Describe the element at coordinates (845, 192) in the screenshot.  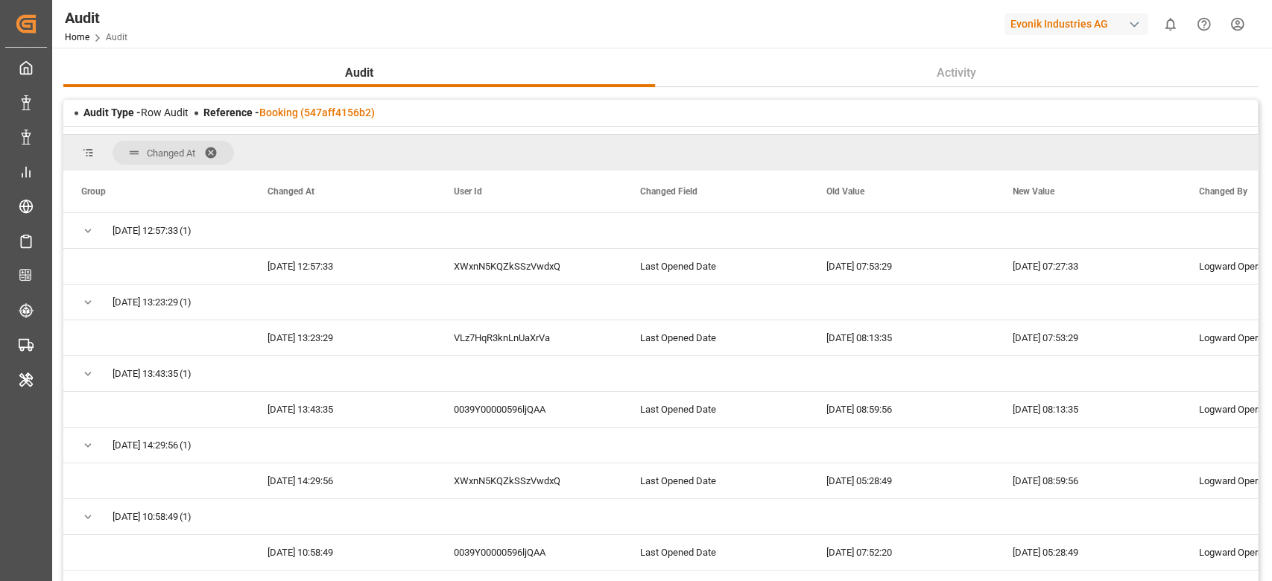
I see `span: Old Value` at that location.